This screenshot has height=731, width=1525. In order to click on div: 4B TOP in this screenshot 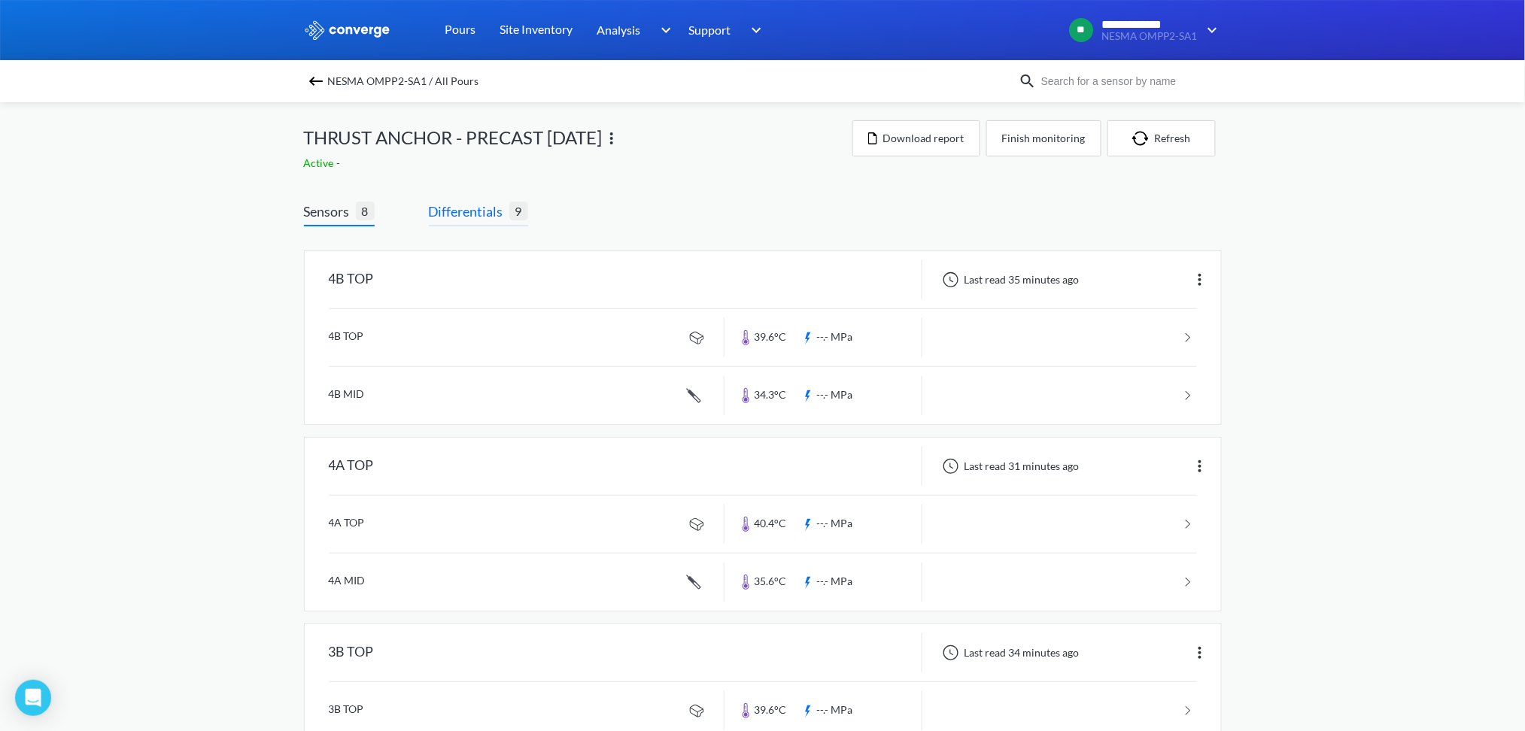, I will do `click(351, 280)`.